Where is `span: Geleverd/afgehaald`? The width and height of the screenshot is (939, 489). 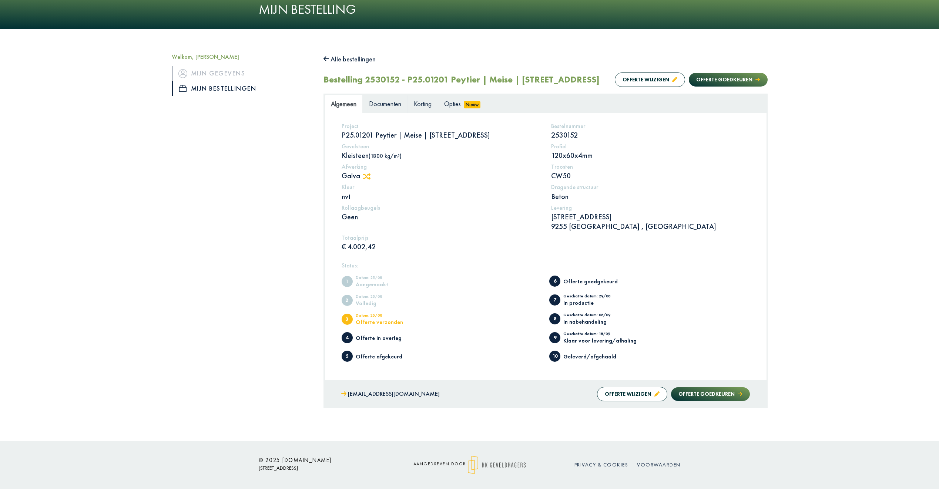
span: Geleverd/afgehaald is located at coordinates (555, 356).